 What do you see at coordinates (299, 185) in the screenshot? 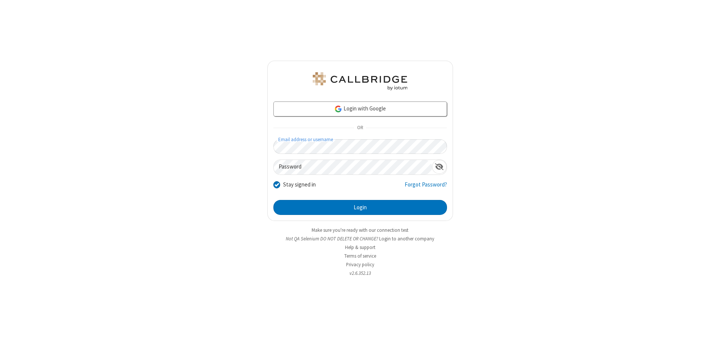
I see `label: Stay signed in` at bounding box center [299, 185].